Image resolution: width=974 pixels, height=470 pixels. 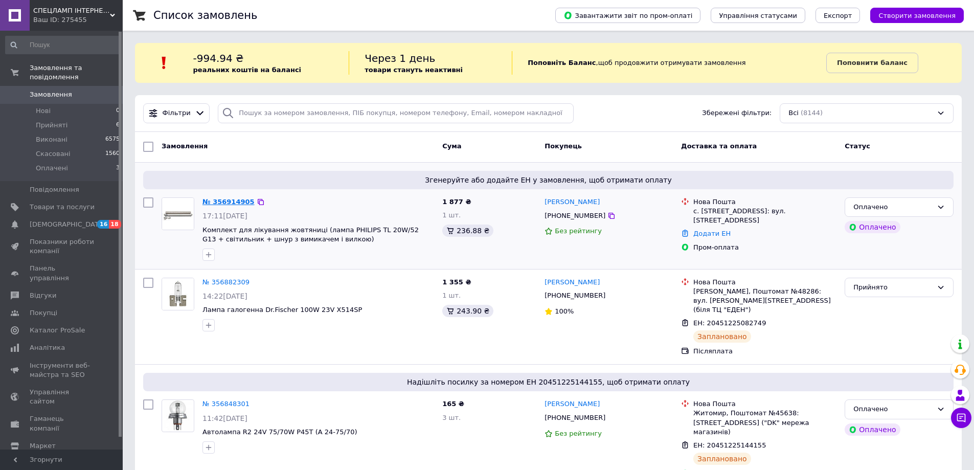 What do you see at coordinates (52, 140) in the screenshot?
I see `span: Виконані` at bounding box center [52, 140].